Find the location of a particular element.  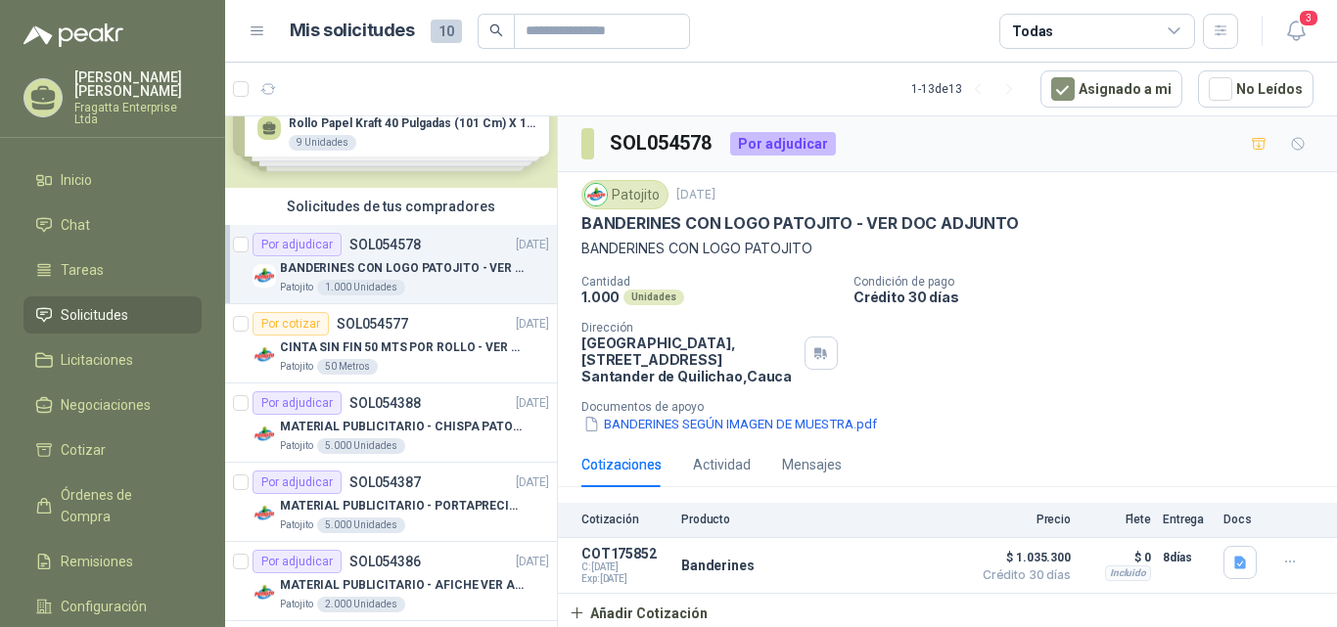

span: 3 is located at coordinates (1309, 18).